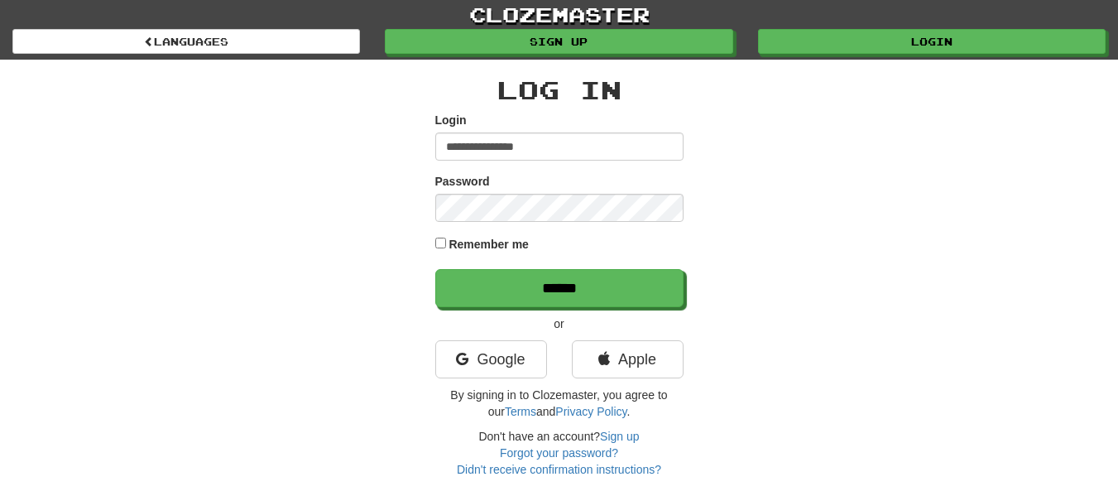  I want to click on h2: Log In, so click(559, 89).